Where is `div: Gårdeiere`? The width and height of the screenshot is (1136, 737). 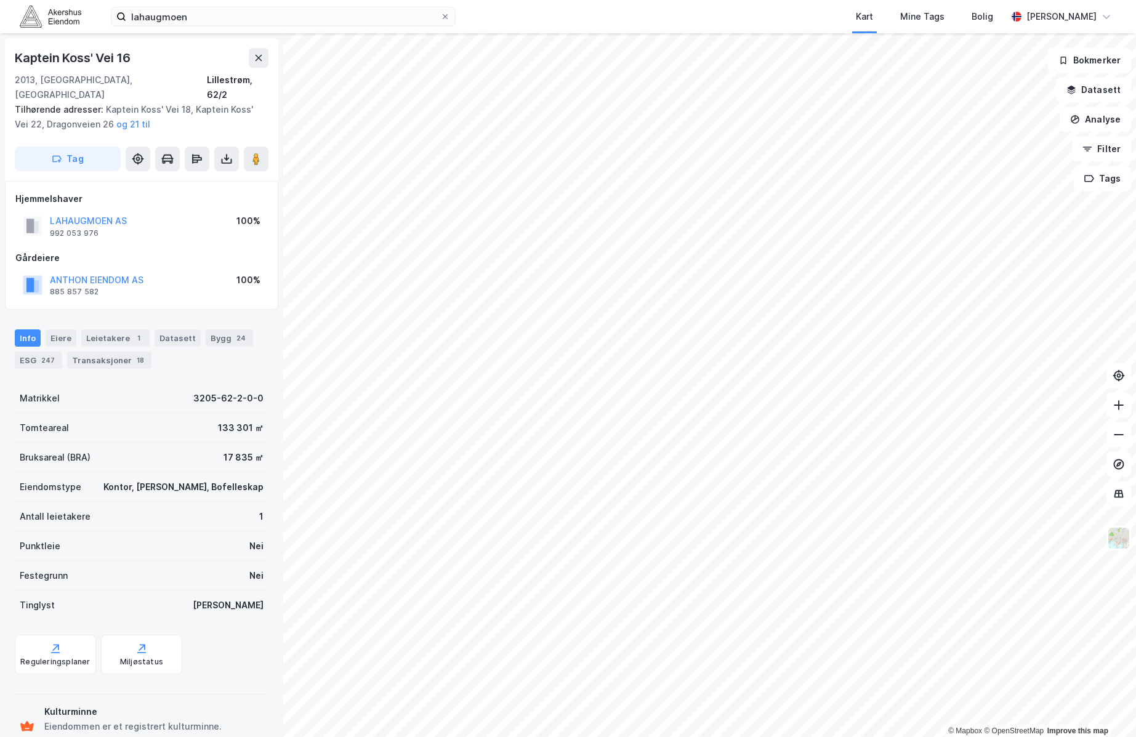 div: Gårdeiere is located at coordinates (142, 258).